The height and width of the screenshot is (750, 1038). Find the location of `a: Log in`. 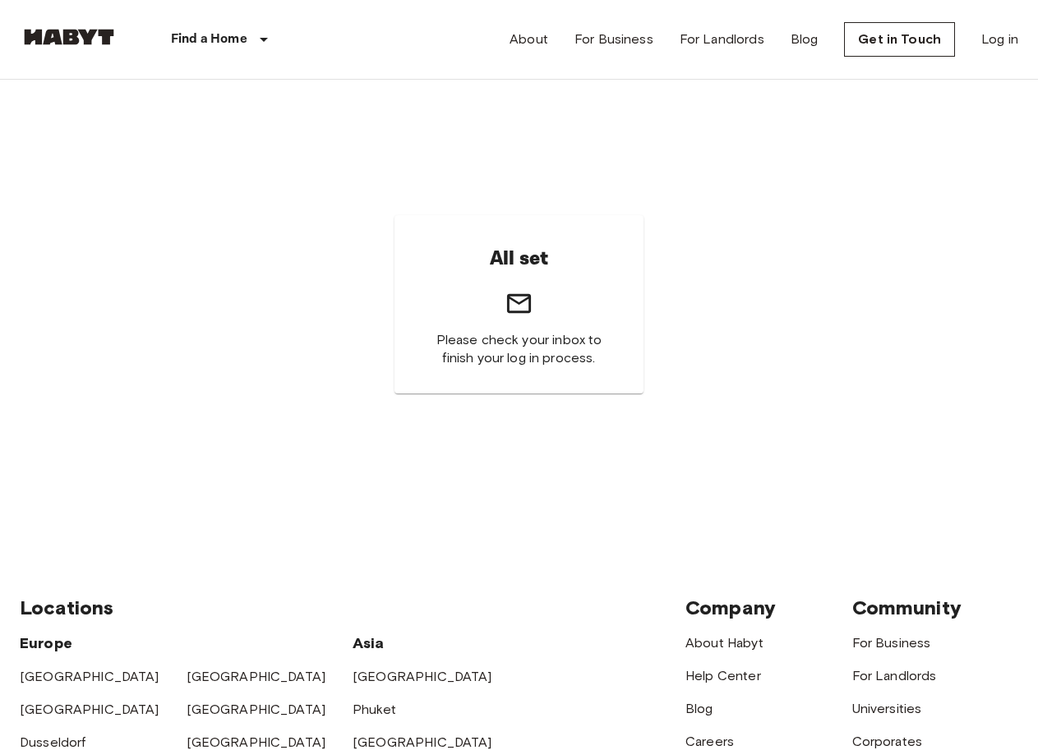

a: Log in is located at coordinates (999, 39).